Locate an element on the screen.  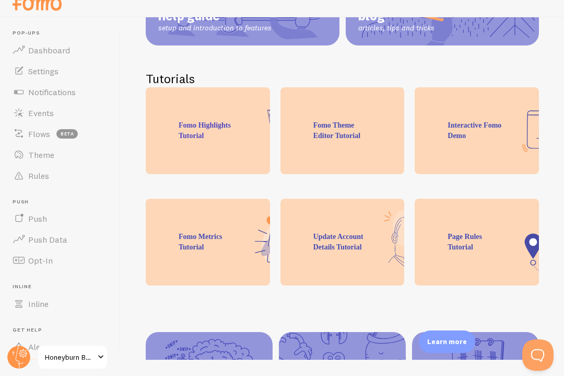
a: Flows beta is located at coordinates (60, 134).